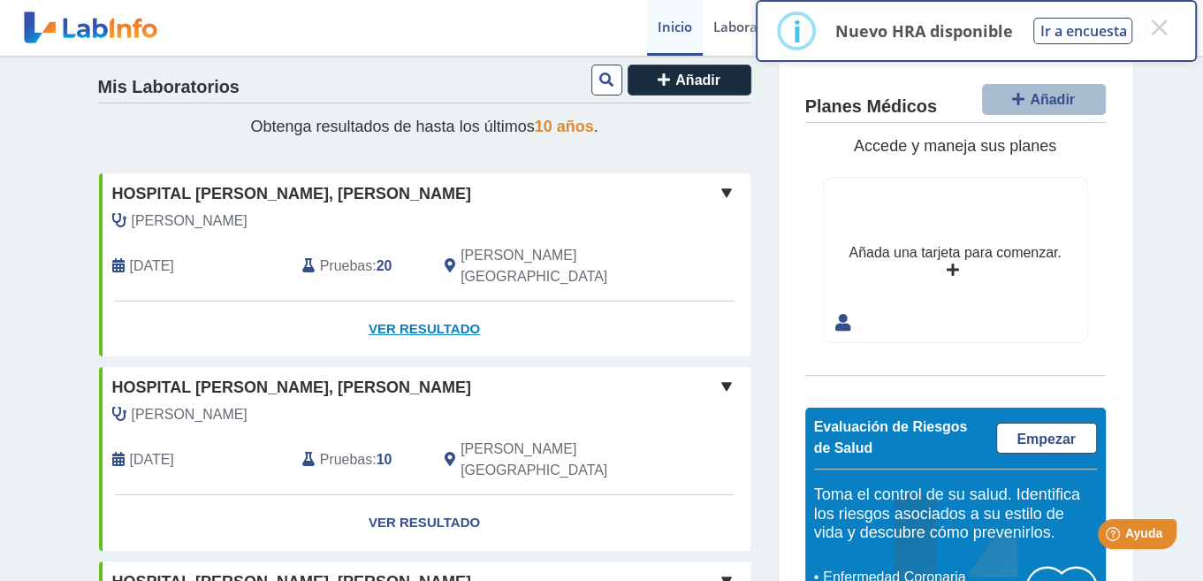  Describe the element at coordinates (1046, 437) in the screenshot. I see `a: Empezar` at that location.